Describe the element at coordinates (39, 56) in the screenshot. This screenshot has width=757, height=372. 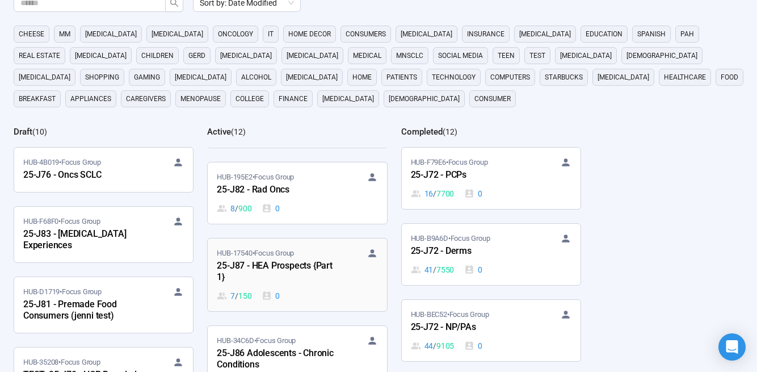
I see `span: real estate` at that location.